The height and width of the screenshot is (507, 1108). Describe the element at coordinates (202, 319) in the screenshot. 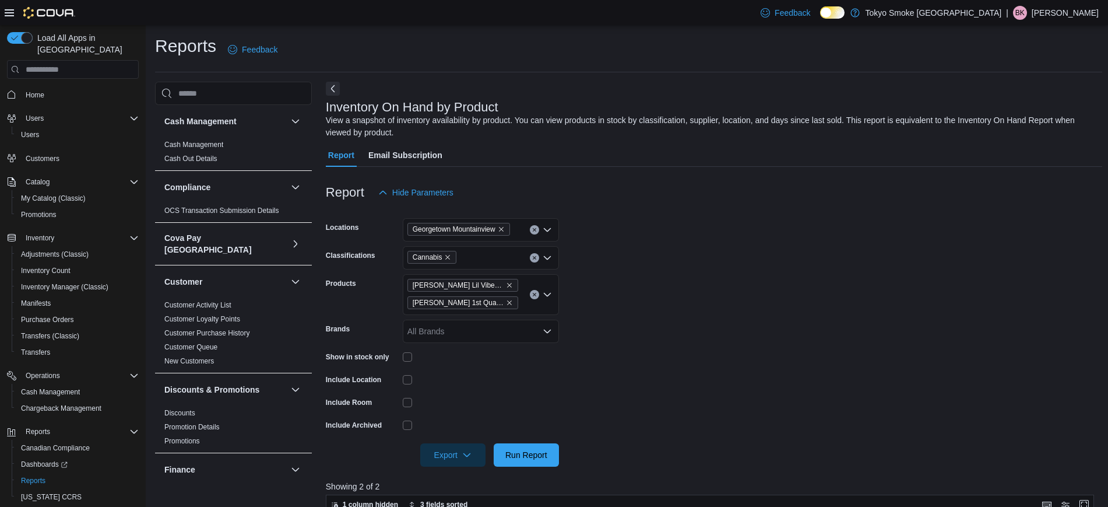

I see `a: Customer Loyalty Points` at that location.